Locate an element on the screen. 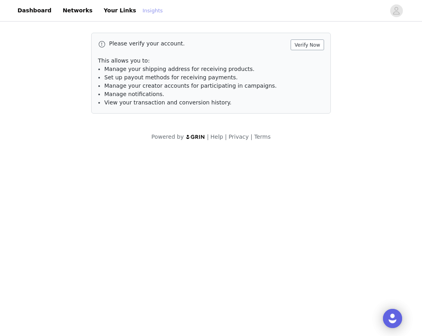  span: Manage notifications. is located at coordinates (134, 94).